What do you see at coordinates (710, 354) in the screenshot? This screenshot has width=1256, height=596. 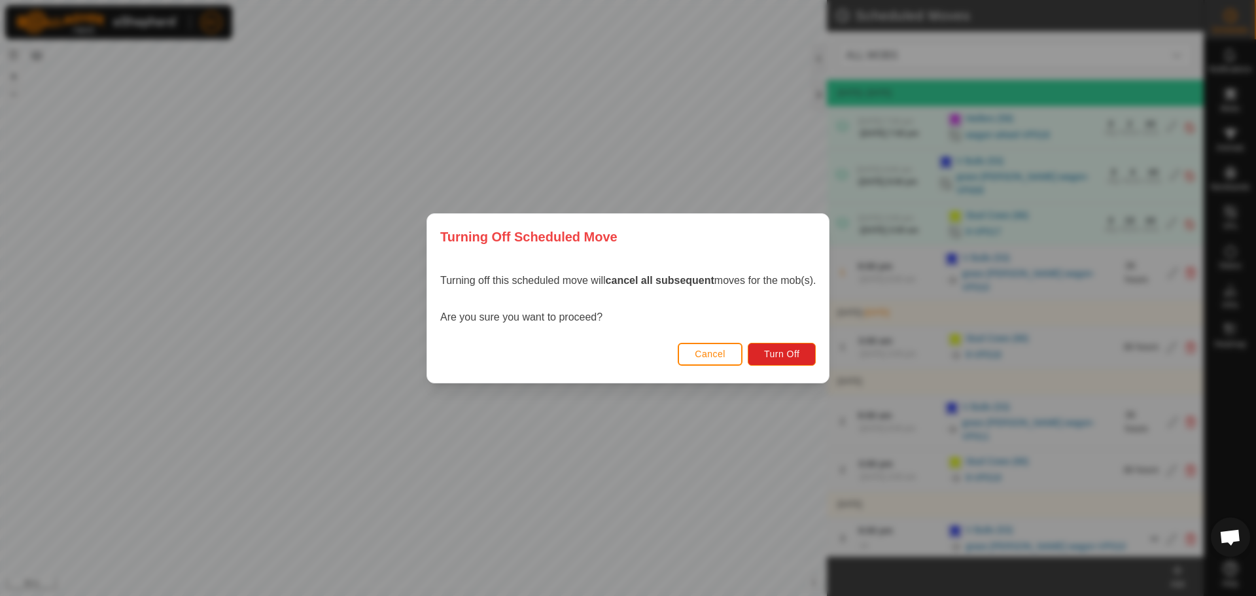 I see `span: Cancel` at bounding box center [710, 354].